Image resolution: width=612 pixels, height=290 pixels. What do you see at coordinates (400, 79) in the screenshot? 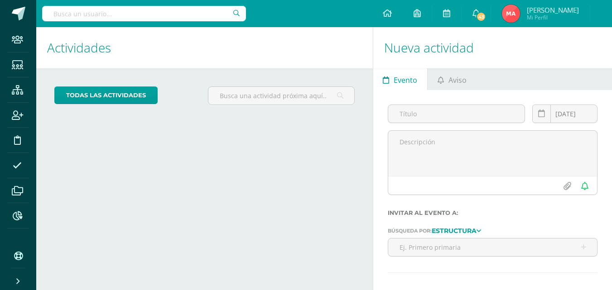
I see `a: Evento` at bounding box center [400, 79].